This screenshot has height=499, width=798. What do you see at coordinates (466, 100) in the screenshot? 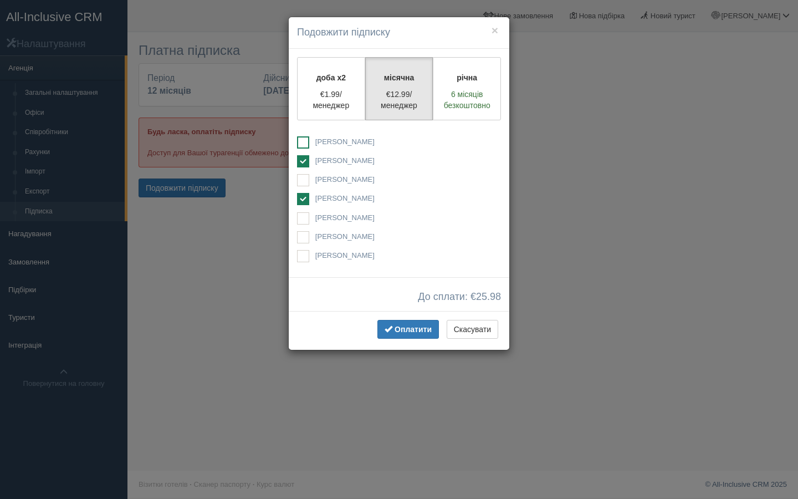
I see `p: 6 місяців безкоштовно` at bounding box center [466, 100].